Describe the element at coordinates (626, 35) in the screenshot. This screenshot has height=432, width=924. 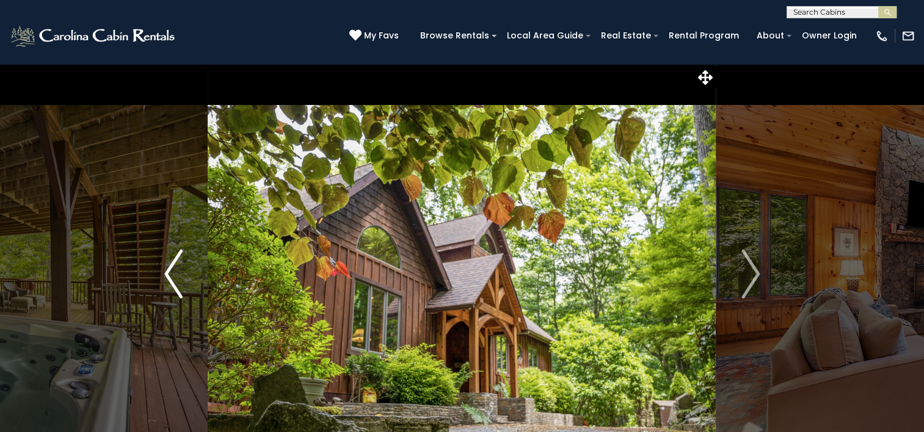
I see `a: Real Estate` at that location.